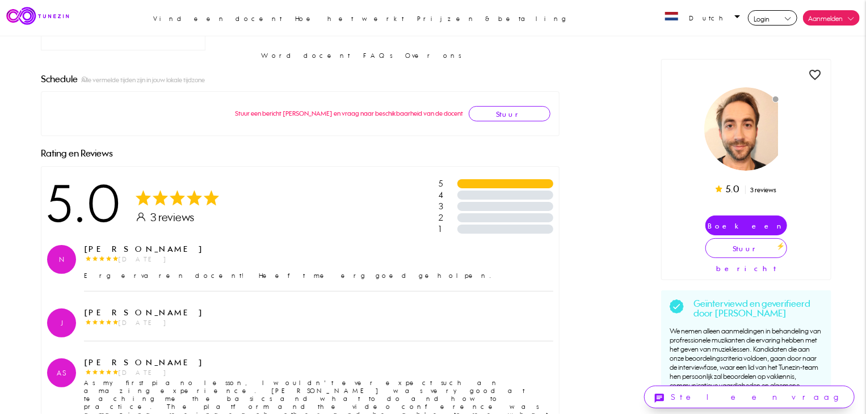 The height and width of the screenshot is (414, 866). I want to click on span: 5.0, so click(732, 189).